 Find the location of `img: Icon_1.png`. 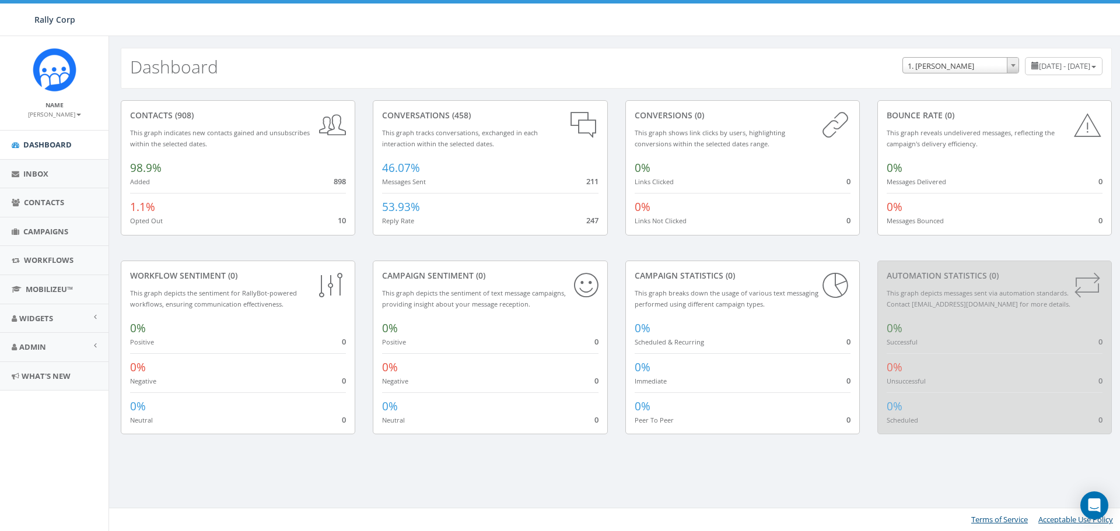

img: Icon_1.png is located at coordinates (54, 69).